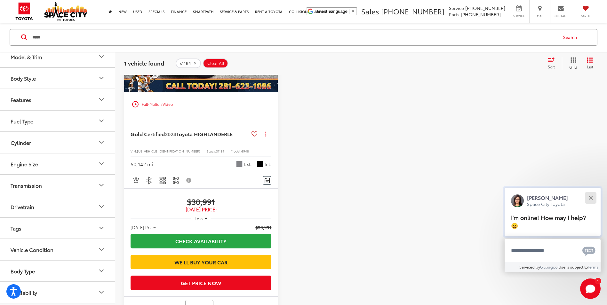  I want to click on span: Saved, so click(586, 16).